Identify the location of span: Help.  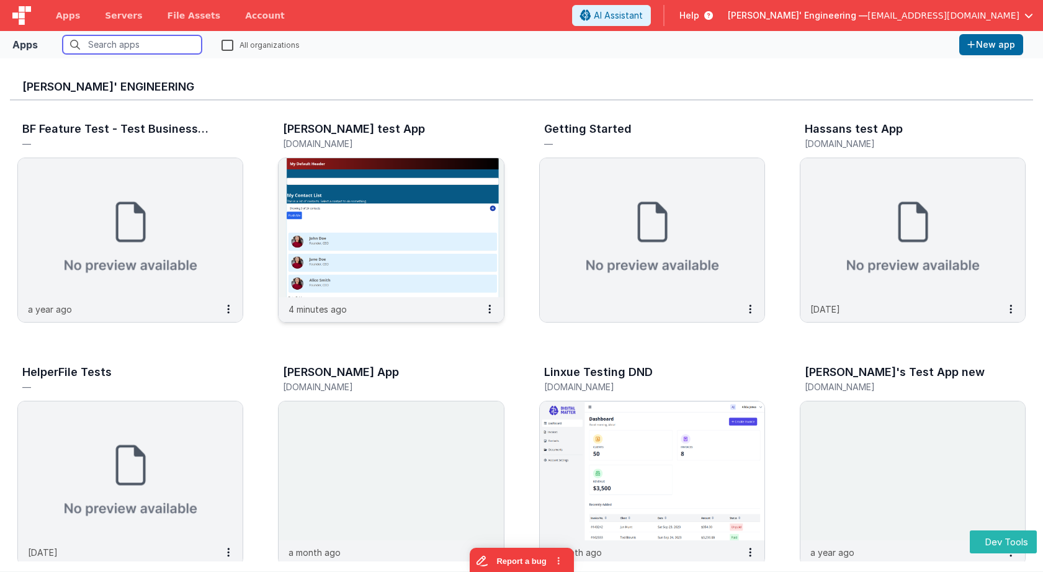
(690, 16).